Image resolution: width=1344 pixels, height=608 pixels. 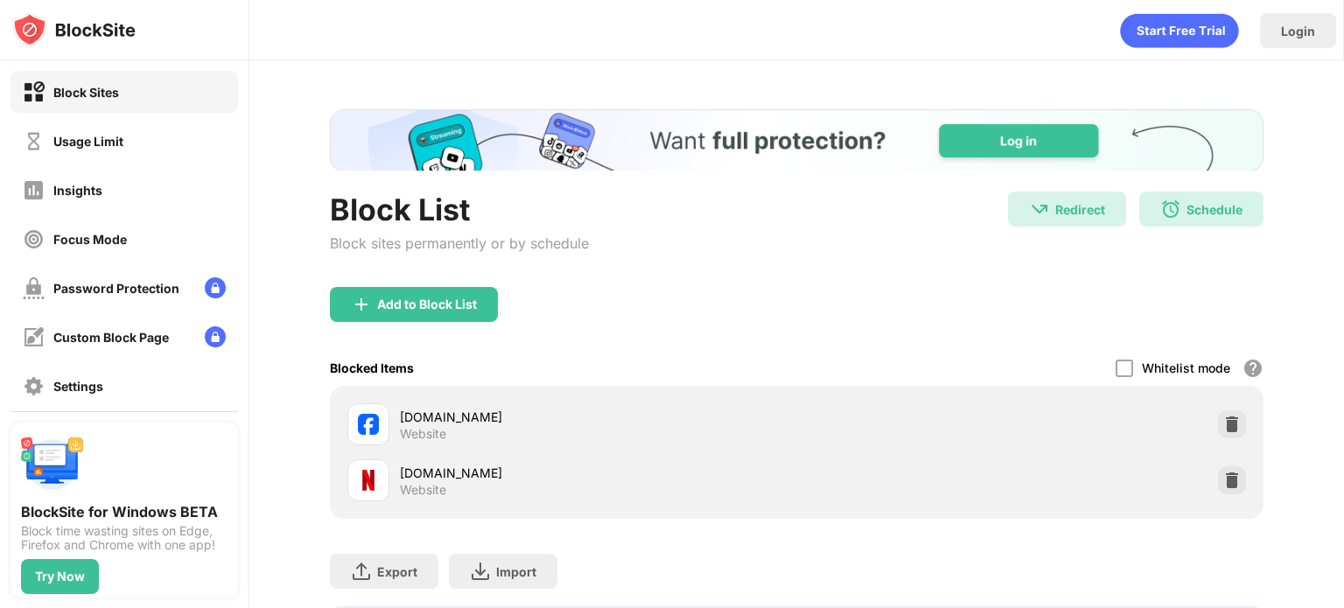 What do you see at coordinates (372, 368) in the screenshot?
I see `div: Blocked Items` at bounding box center [372, 368].